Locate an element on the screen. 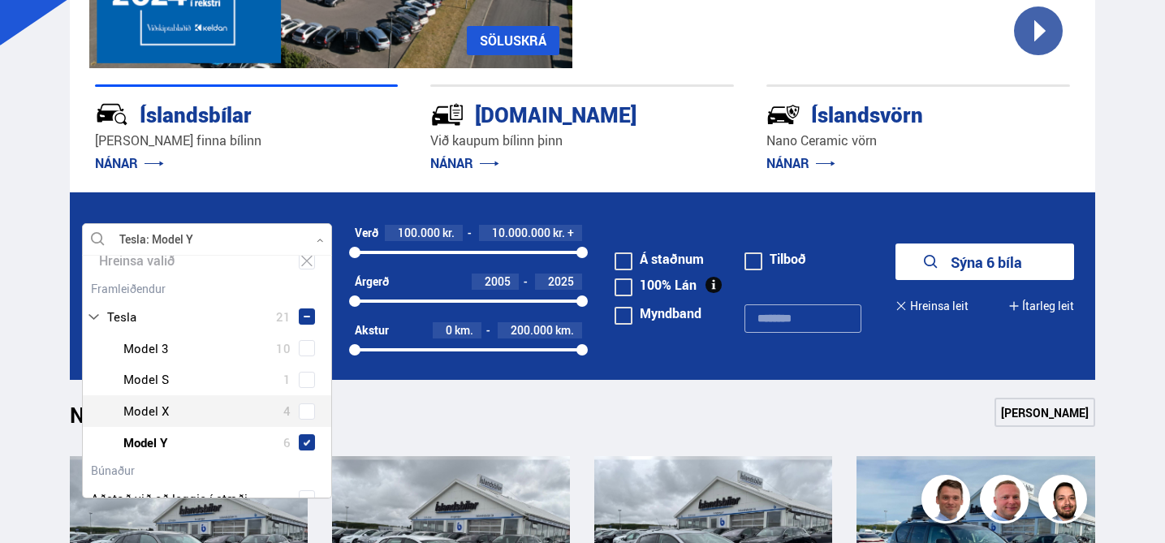 The width and height of the screenshot is (1165, 543). img: nhp88E3Fdnt1Opn2.png is located at coordinates (1065, 502).